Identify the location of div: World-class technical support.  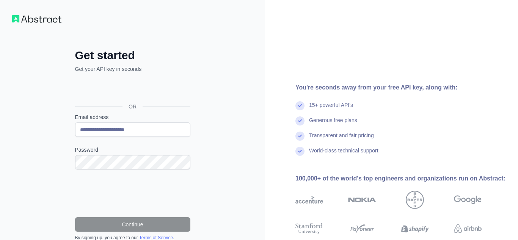
(343, 154).